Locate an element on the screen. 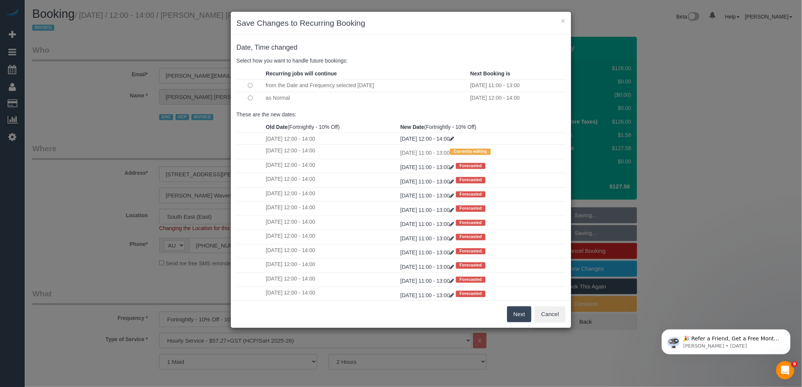 The image size is (802, 387). span: Currently editing is located at coordinates (470, 152).